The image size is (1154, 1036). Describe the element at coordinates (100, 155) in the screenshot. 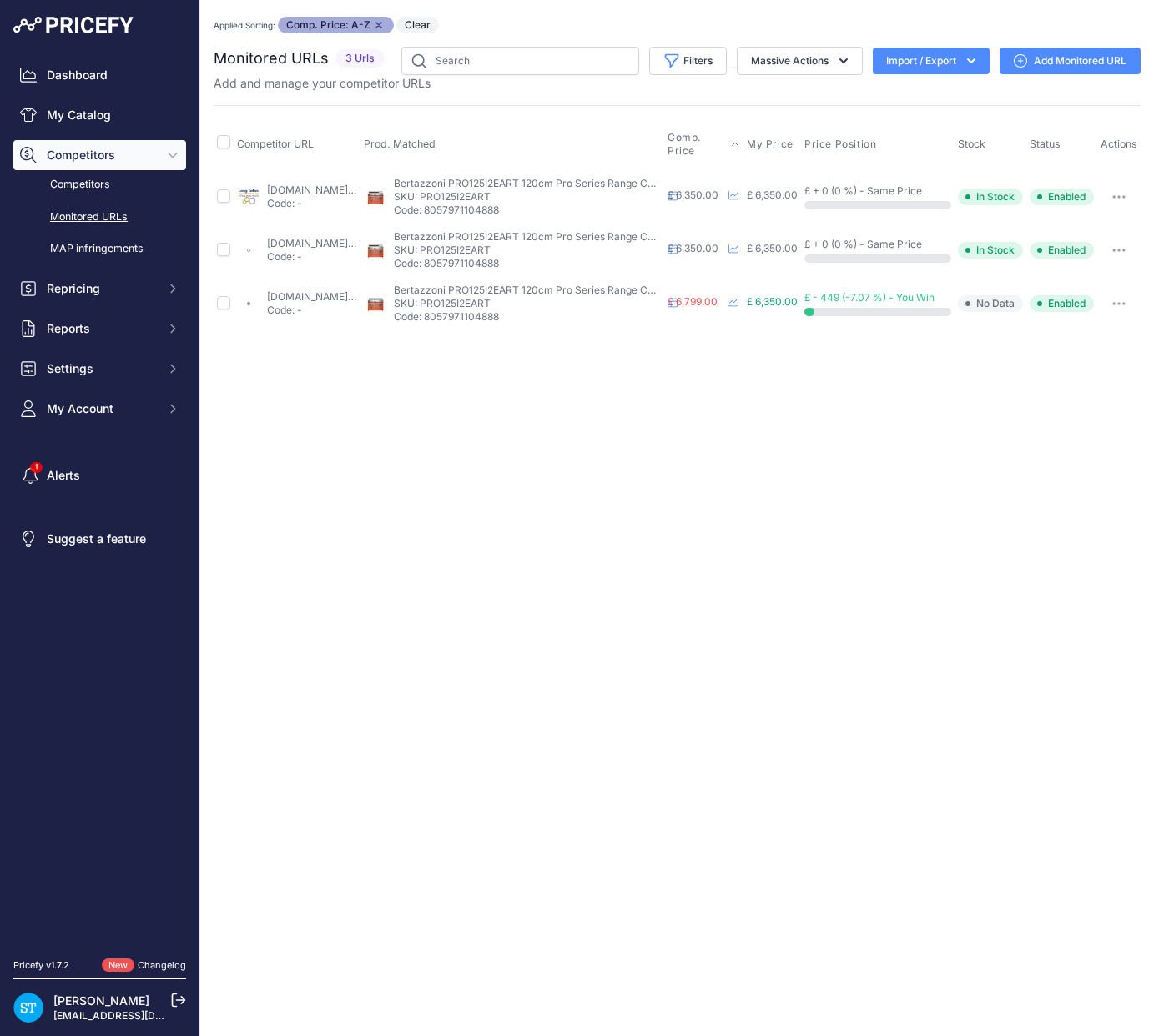

I see `span: Competitors` at that location.